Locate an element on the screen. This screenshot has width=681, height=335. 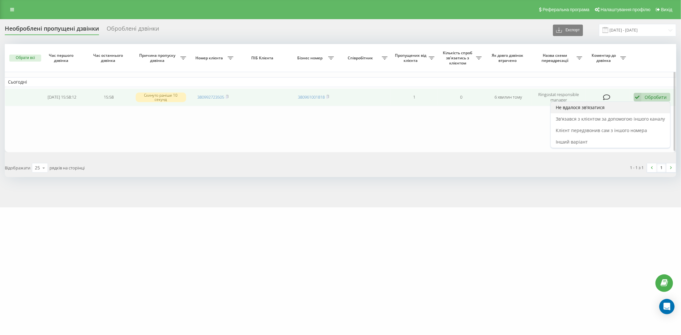
td: Сьогодні is located at coordinates (340, 82).